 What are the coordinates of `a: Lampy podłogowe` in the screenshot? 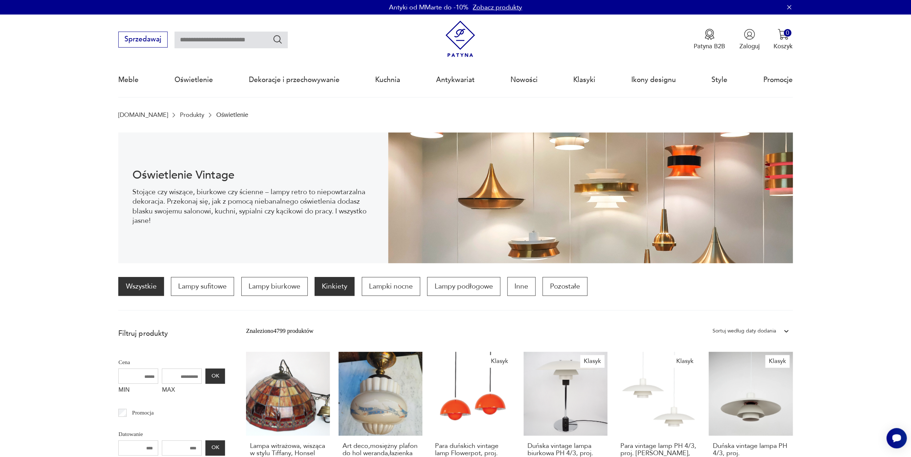 It's located at (463, 286).